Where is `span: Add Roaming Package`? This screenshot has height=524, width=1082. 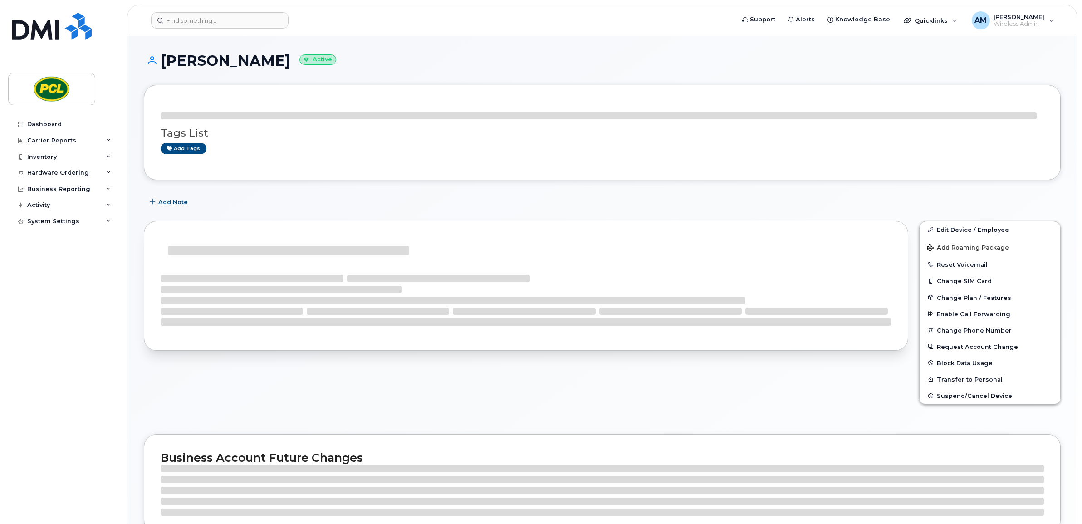
span: Add Roaming Package is located at coordinates (967, 248).